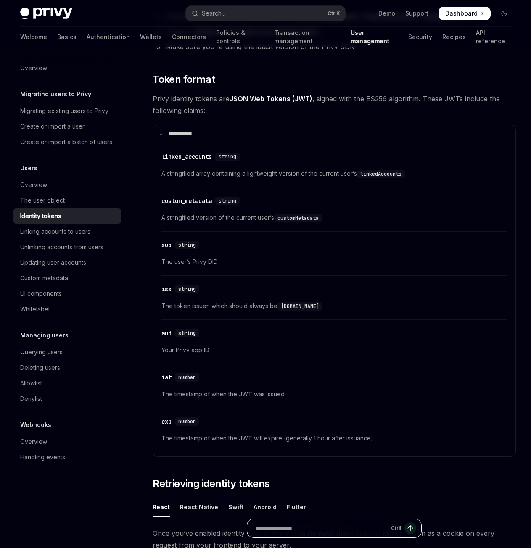 The width and height of the screenshot is (531, 548). What do you see at coordinates (53, 263) in the screenshot?
I see `div: Updating user accounts` at bounding box center [53, 263].